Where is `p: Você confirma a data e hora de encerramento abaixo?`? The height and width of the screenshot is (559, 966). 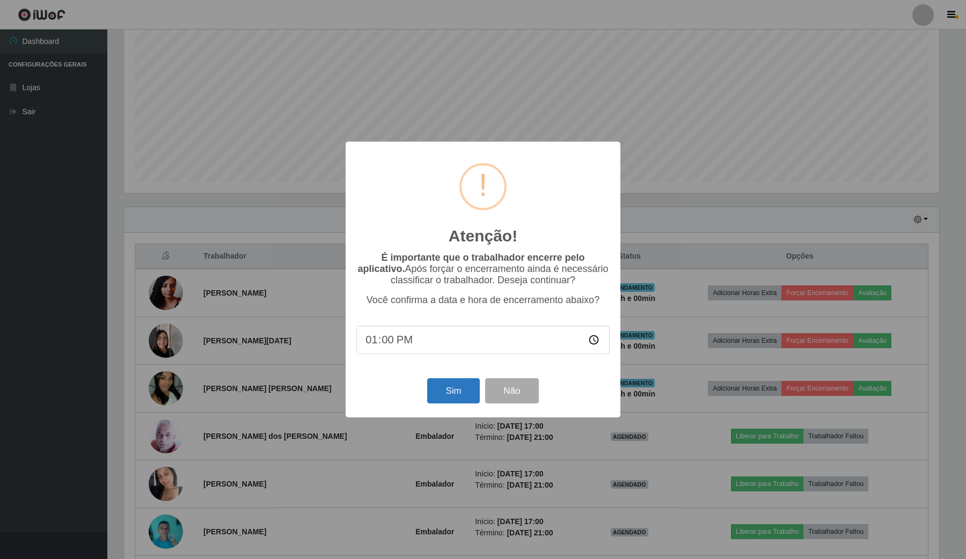 p: Você confirma a data e hora de encerramento abaixo? is located at coordinates (483, 300).